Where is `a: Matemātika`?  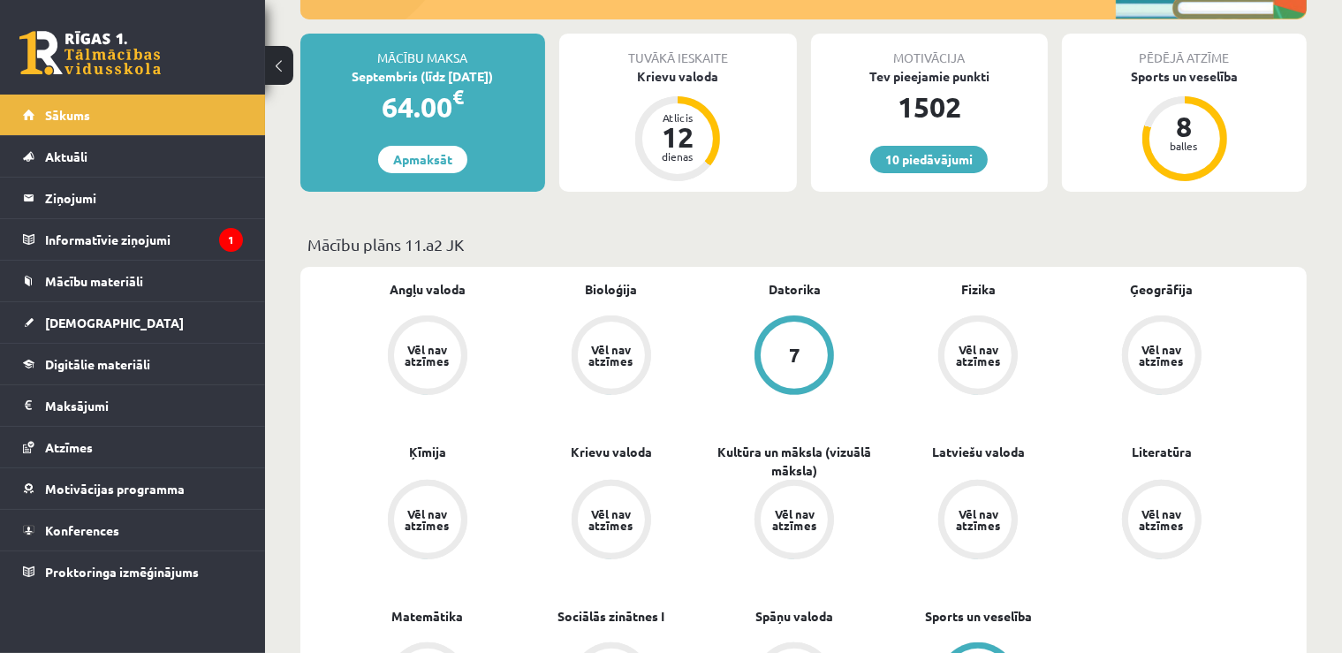
a: Matemātika is located at coordinates (427, 616).